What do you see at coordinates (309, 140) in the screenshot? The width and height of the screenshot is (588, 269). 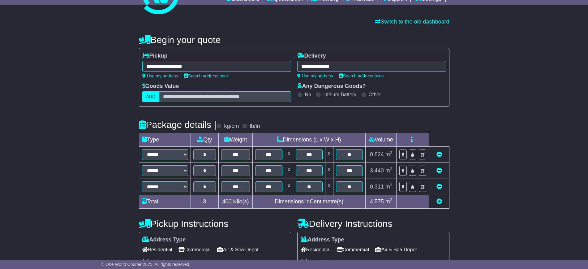 I see `td: Dimensions (L x W x H)` at bounding box center [309, 140].